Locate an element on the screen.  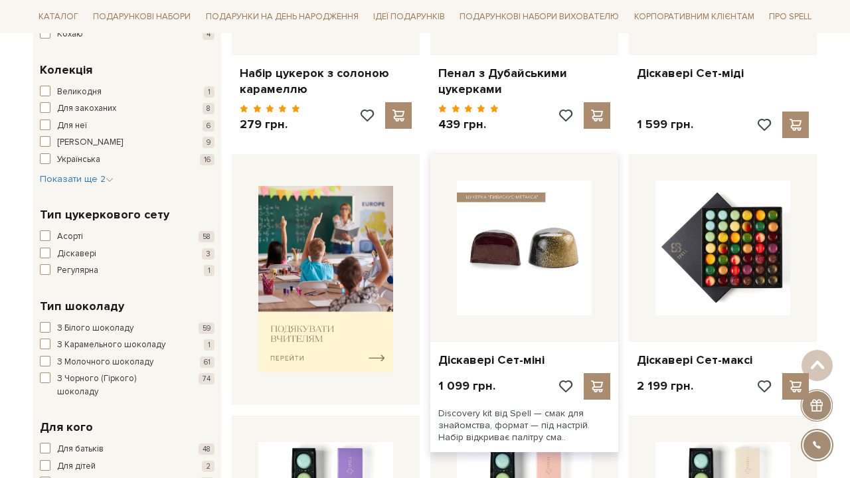
button: Українська 16 is located at coordinates (127, 160).